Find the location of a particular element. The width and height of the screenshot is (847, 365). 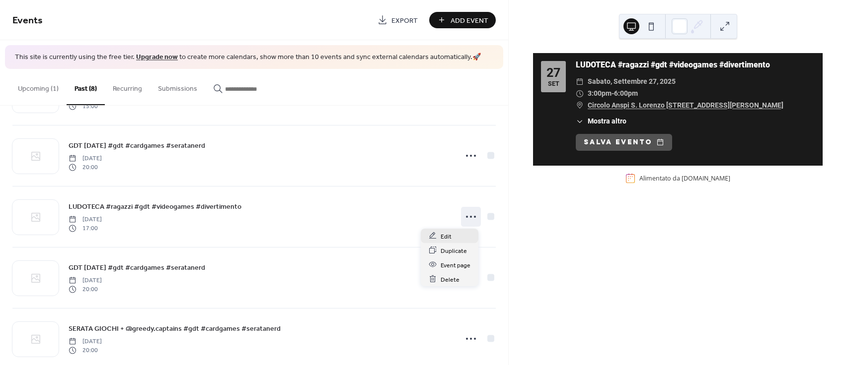

span: Delete is located at coordinates (450, 280).